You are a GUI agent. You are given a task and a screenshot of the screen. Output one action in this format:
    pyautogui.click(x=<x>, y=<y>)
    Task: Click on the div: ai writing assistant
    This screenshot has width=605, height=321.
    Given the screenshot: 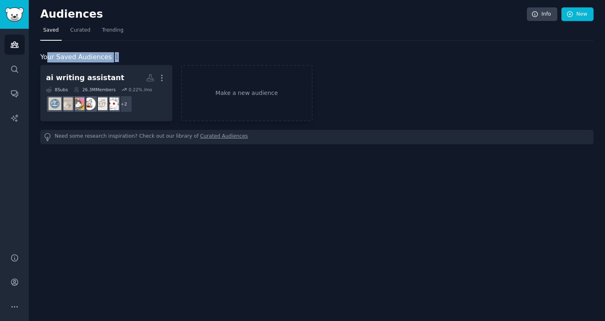 What is the action you would take?
    pyautogui.click(x=85, y=78)
    